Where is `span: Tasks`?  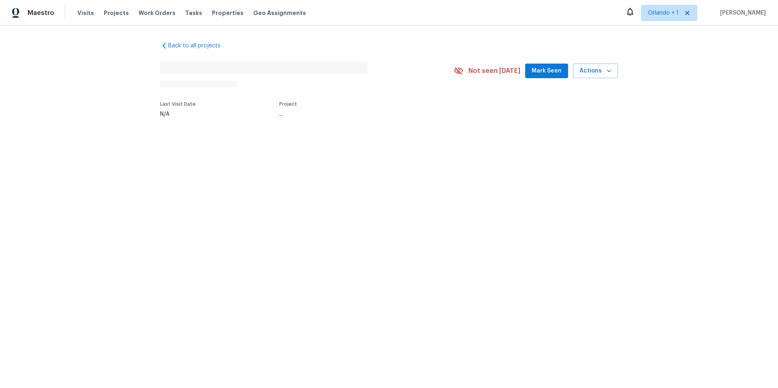 span: Tasks is located at coordinates (194, 13).